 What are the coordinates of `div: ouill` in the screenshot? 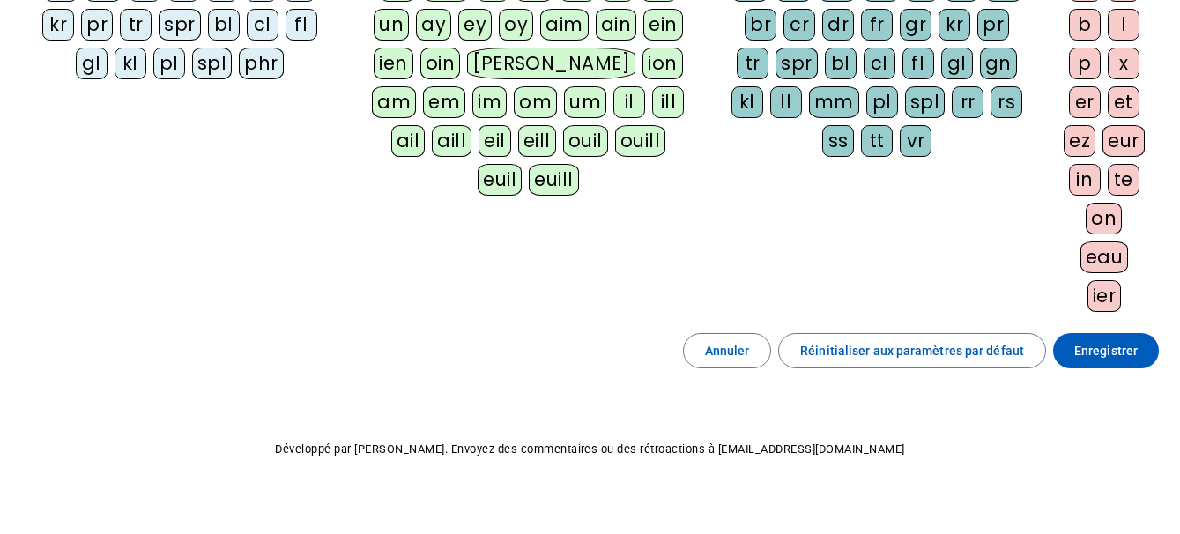 It's located at (640, 141).